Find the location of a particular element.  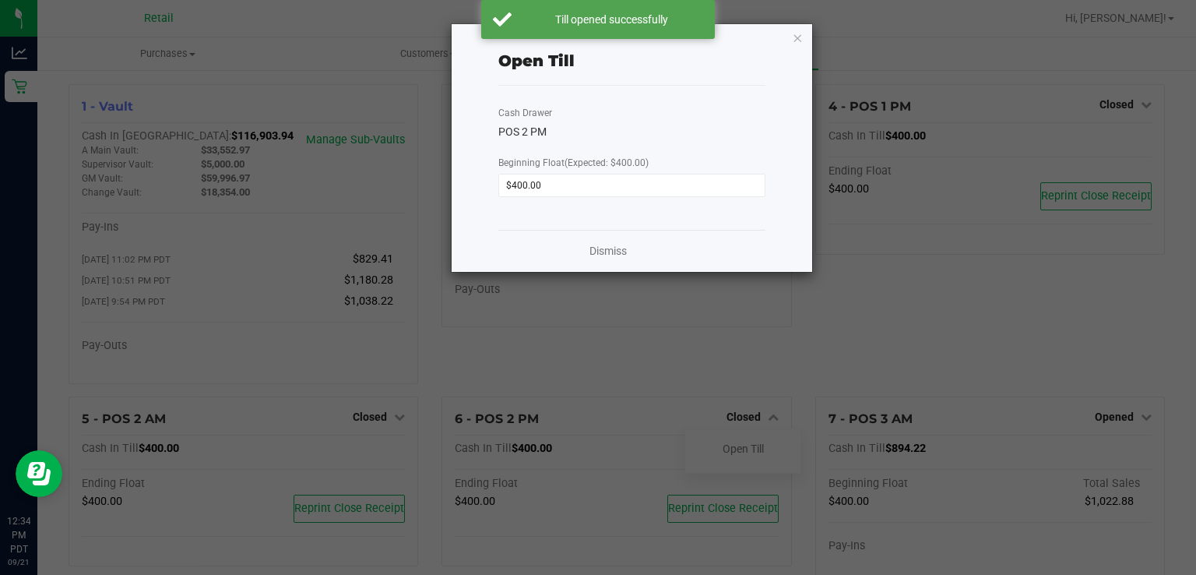

a: Dismiss is located at coordinates (608, 251).